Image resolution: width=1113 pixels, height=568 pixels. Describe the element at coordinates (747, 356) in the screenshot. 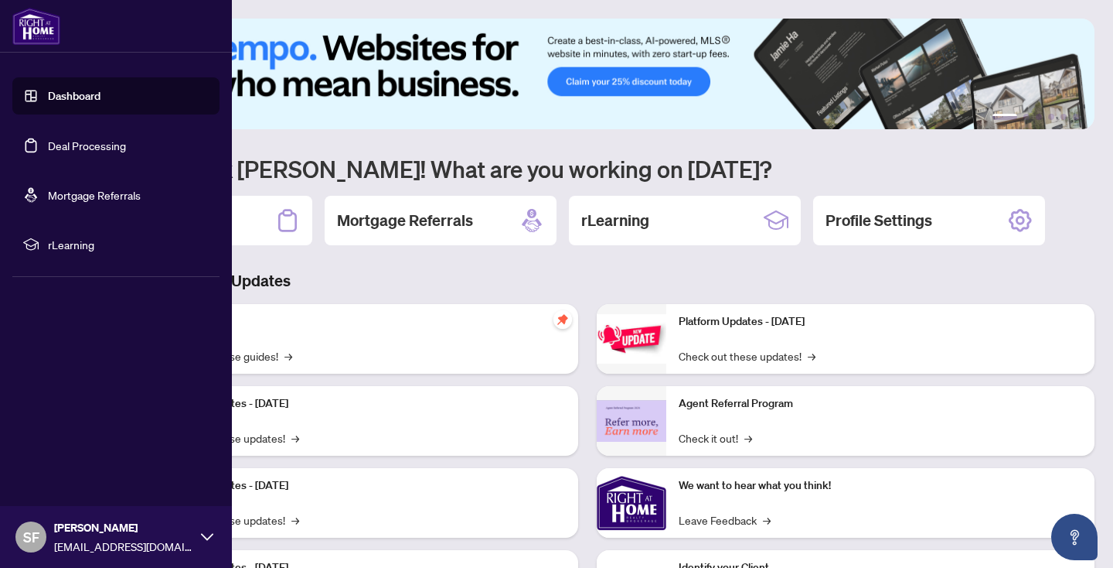

I see `a: Check out these updates!→` at that location.